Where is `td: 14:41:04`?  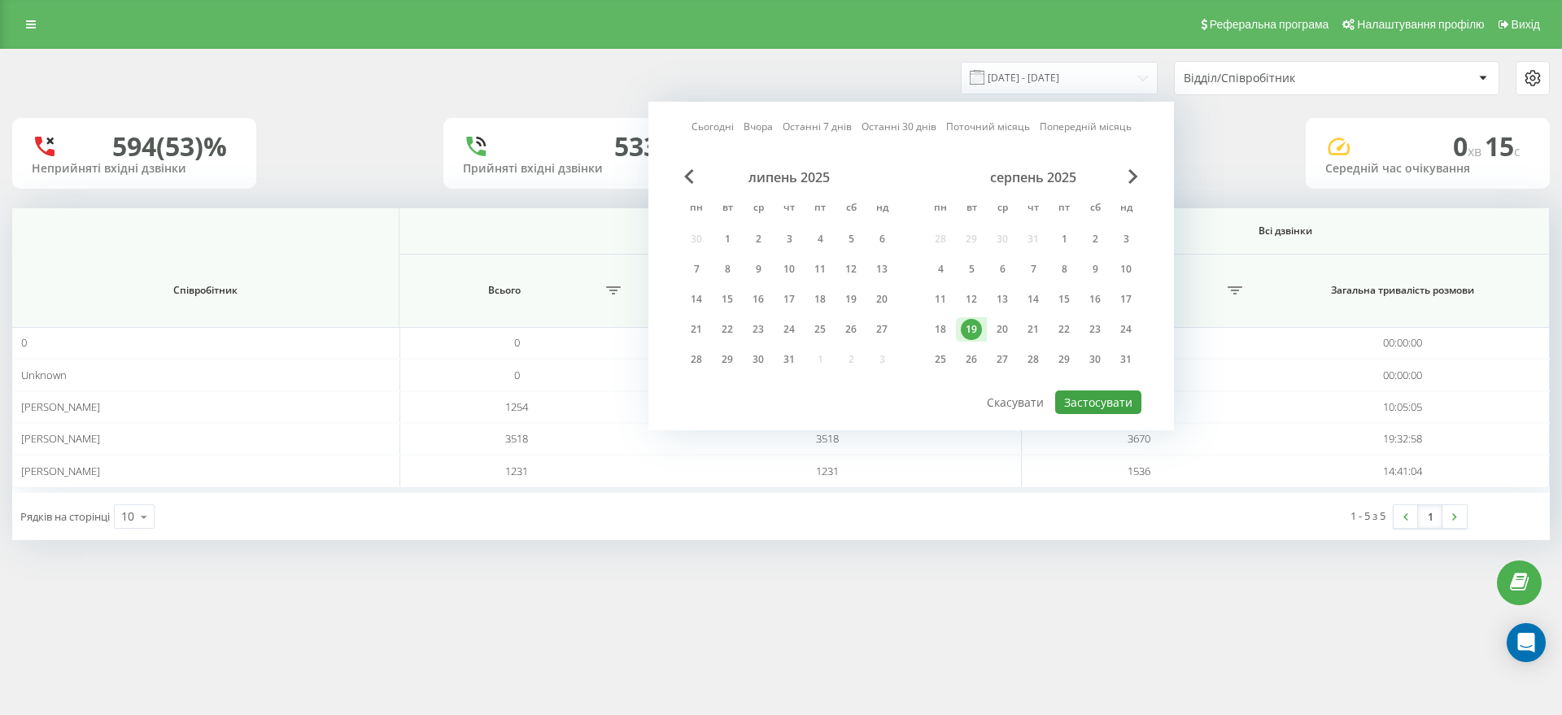 td: 14:41:04 is located at coordinates (1403, 470).